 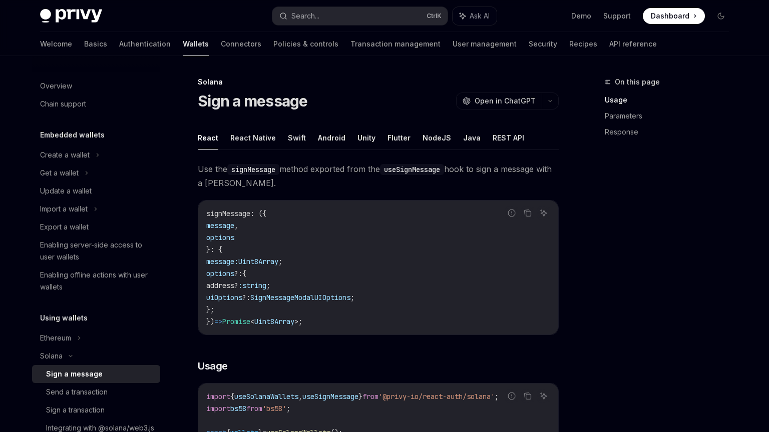 What do you see at coordinates (59, 173) in the screenshot?
I see `div: Get a wallet` at bounding box center [59, 173].